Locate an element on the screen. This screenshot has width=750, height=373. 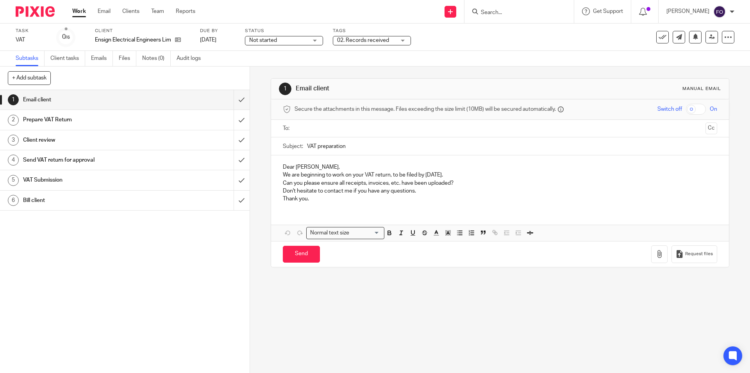
span: Switch off is located at coordinates (670, 109).